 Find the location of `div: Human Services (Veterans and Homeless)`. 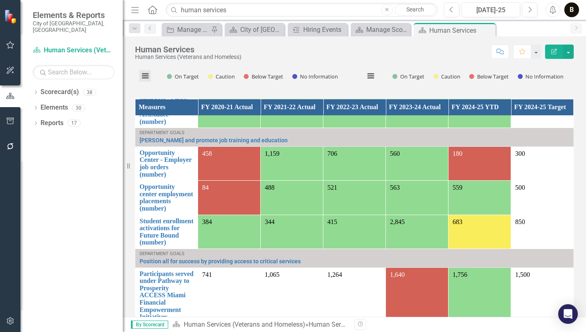

div: Human Services (Veterans and Homeless) is located at coordinates (188, 57).